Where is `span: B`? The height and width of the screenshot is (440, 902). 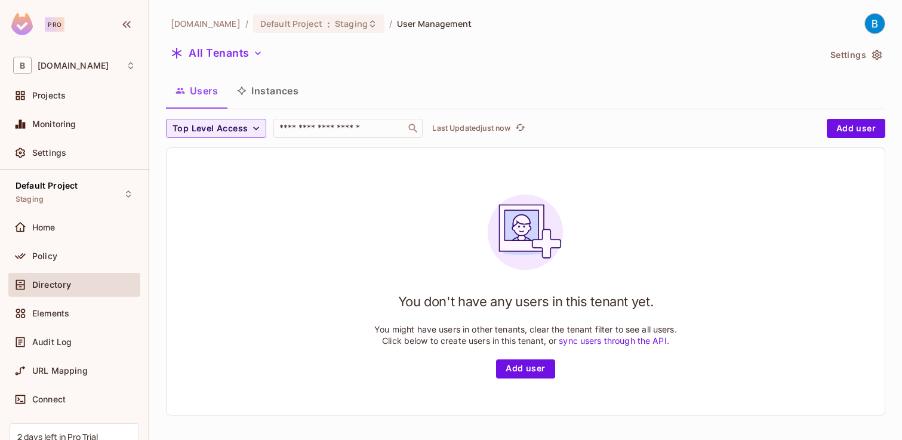 span: B is located at coordinates (22, 65).